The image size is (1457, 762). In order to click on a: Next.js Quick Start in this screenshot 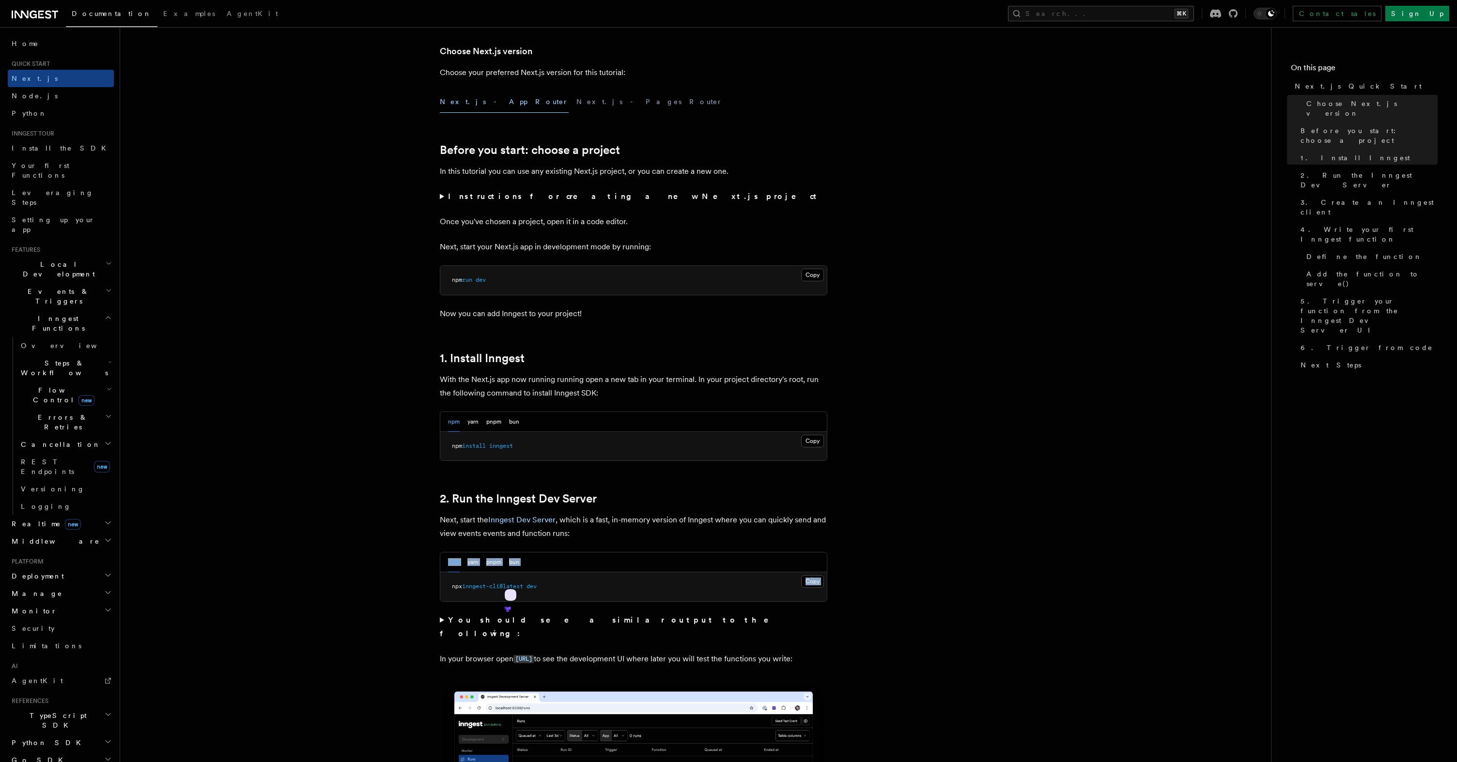, I will do `click(1364, 86)`.